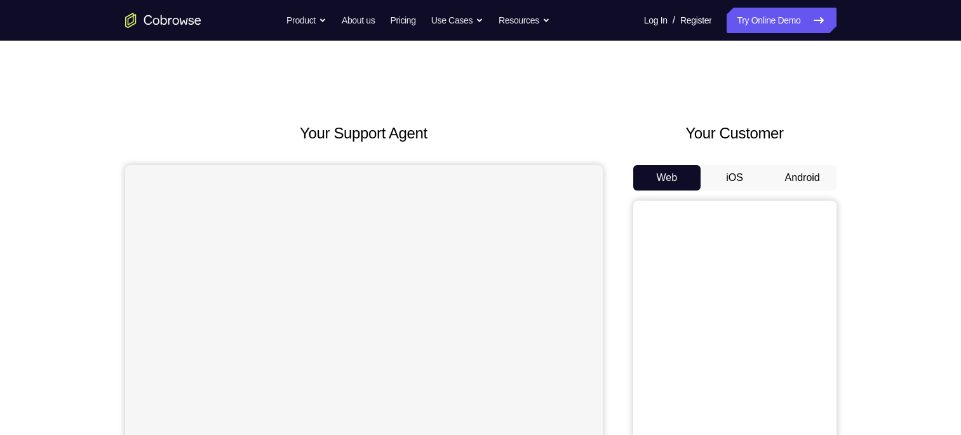 The height and width of the screenshot is (435, 961). I want to click on button: Web, so click(667, 178).